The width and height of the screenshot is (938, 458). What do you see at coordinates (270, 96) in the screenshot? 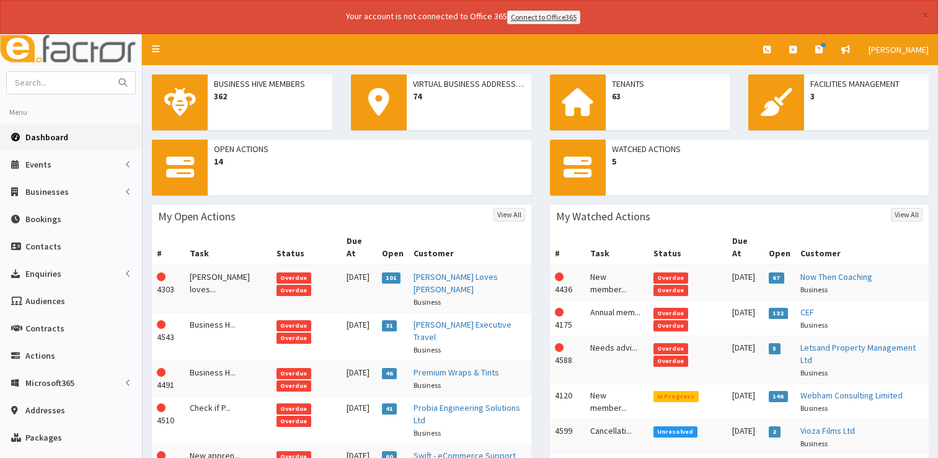
I see `span: 362` at bounding box center [270, 96].